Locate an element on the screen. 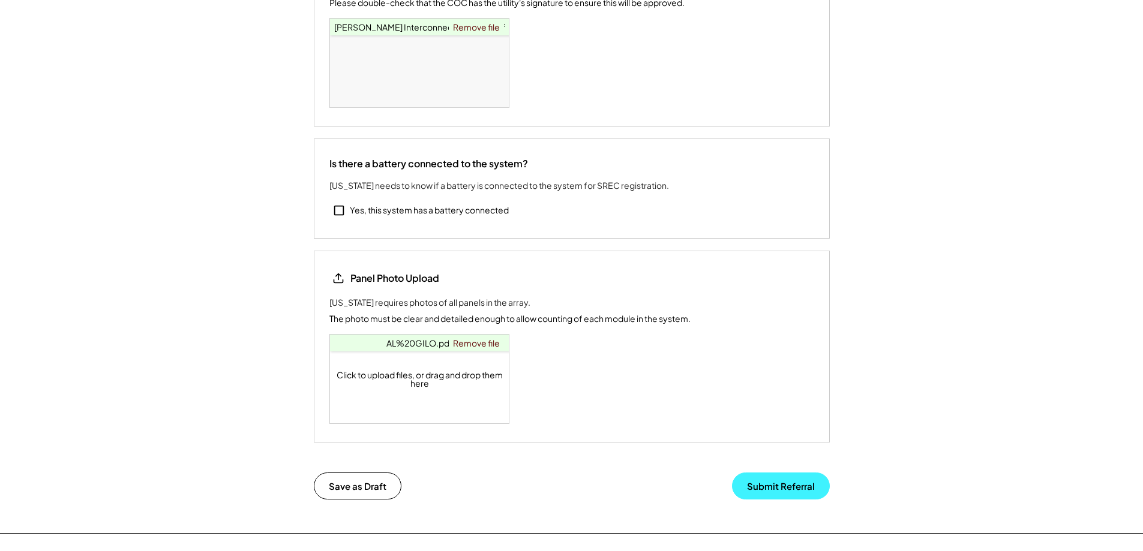 This screenshot has width=1143, height=551. div: Click to upload files, or drag and drop them here is located at coordinates (420, 379).